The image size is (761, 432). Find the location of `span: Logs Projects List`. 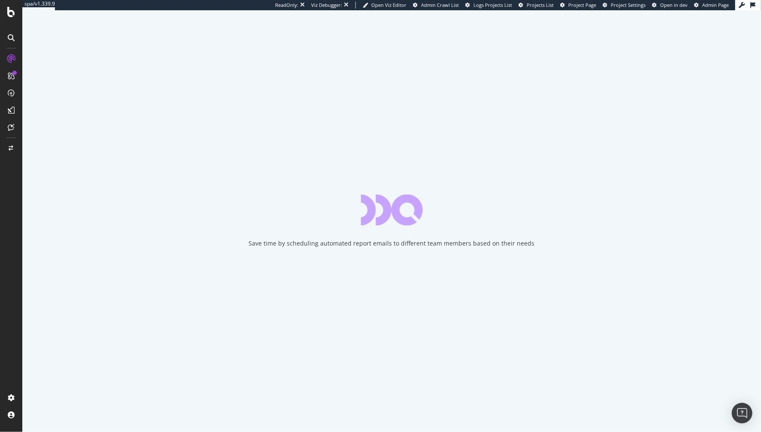

span: Logs Projects List is located at coordinates (492, 5).